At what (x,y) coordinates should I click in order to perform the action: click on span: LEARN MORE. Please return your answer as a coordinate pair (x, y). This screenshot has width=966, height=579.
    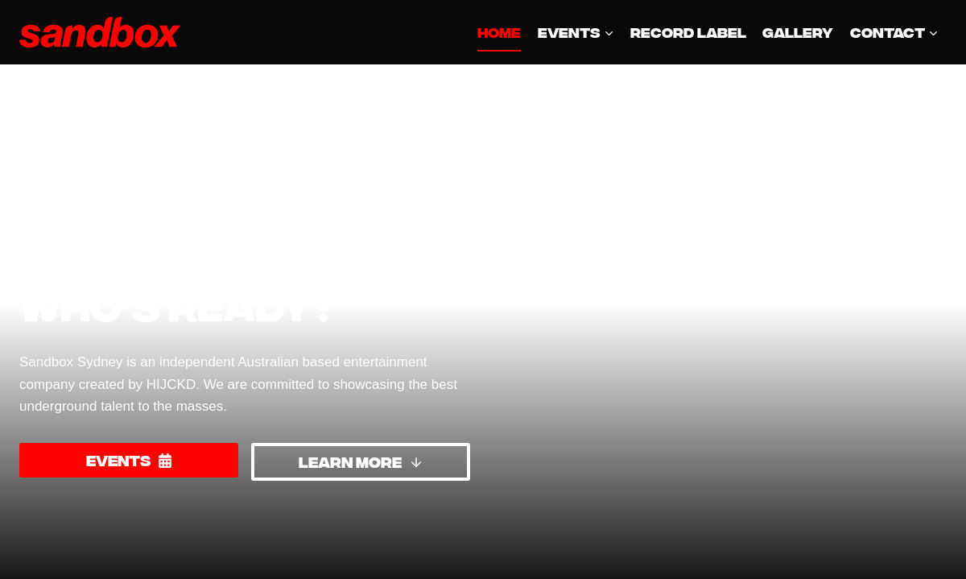
    Looking at the image, I should click on (350, 461).